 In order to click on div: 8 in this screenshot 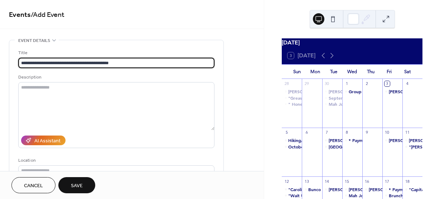, I will do `click(347, 132)`.